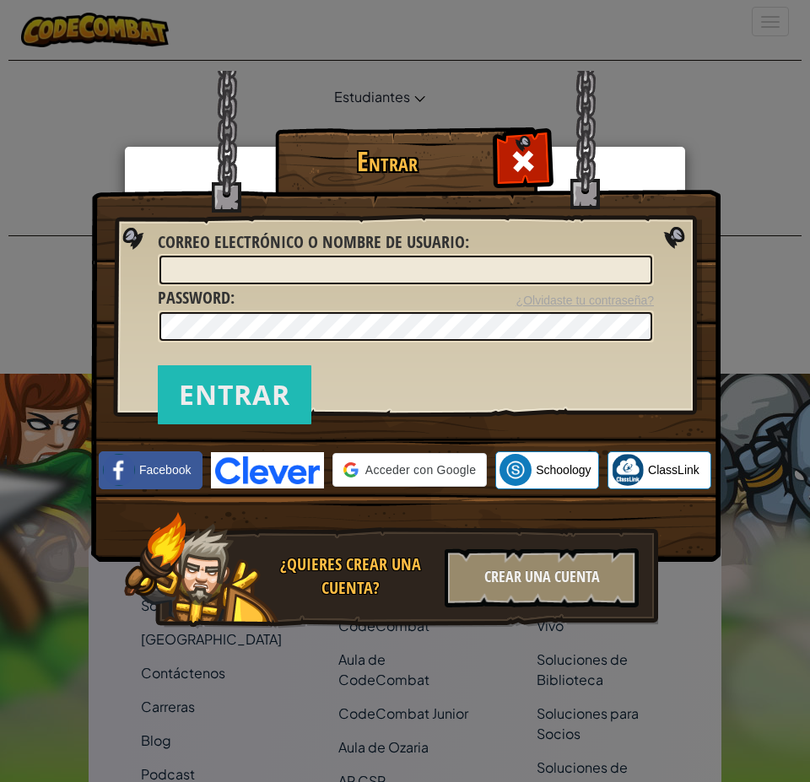 The height and width of the screenshot is (782, 810). I want to click on img: schoology.png, so click(516, 470).